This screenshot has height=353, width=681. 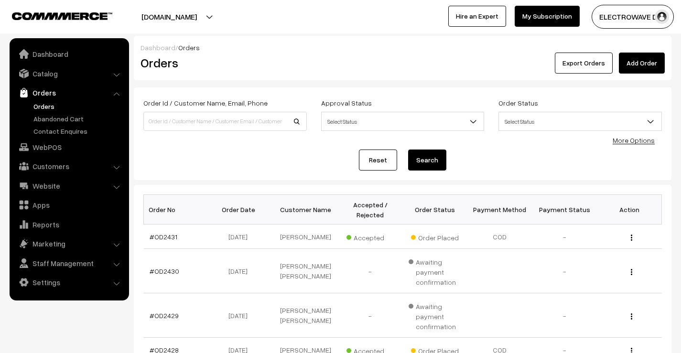 What do you see at coordinates (435, 236) in the screenshot?
I see `span: Order Placed` at bounding box center [435, 236].